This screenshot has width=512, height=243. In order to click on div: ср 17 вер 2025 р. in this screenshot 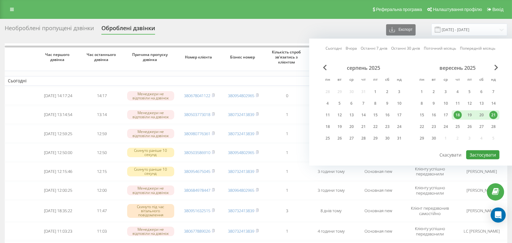, I will do `click(446, 115)`.